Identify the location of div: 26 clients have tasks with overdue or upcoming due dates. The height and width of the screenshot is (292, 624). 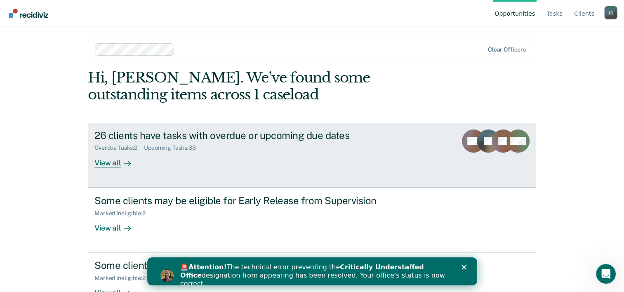
(239, 135).